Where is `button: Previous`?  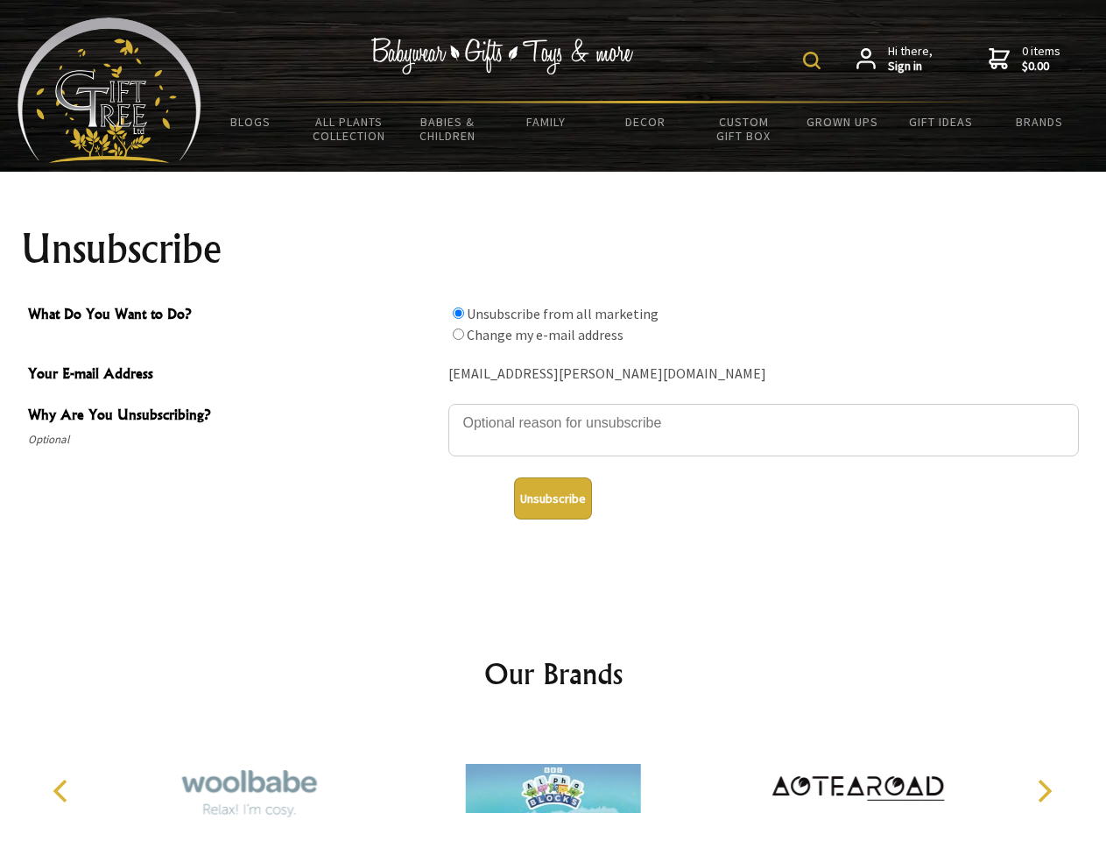
button: Previous is located at coordinates (63, 791).